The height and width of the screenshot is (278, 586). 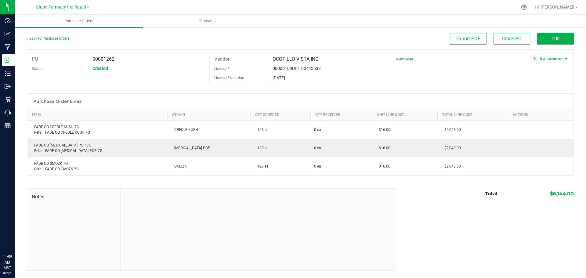 What do you see at coordinates (61, 7) in the screenshot?
I see `span: Globe Farmacy Inc Retail` at bounding box center [61, 7].